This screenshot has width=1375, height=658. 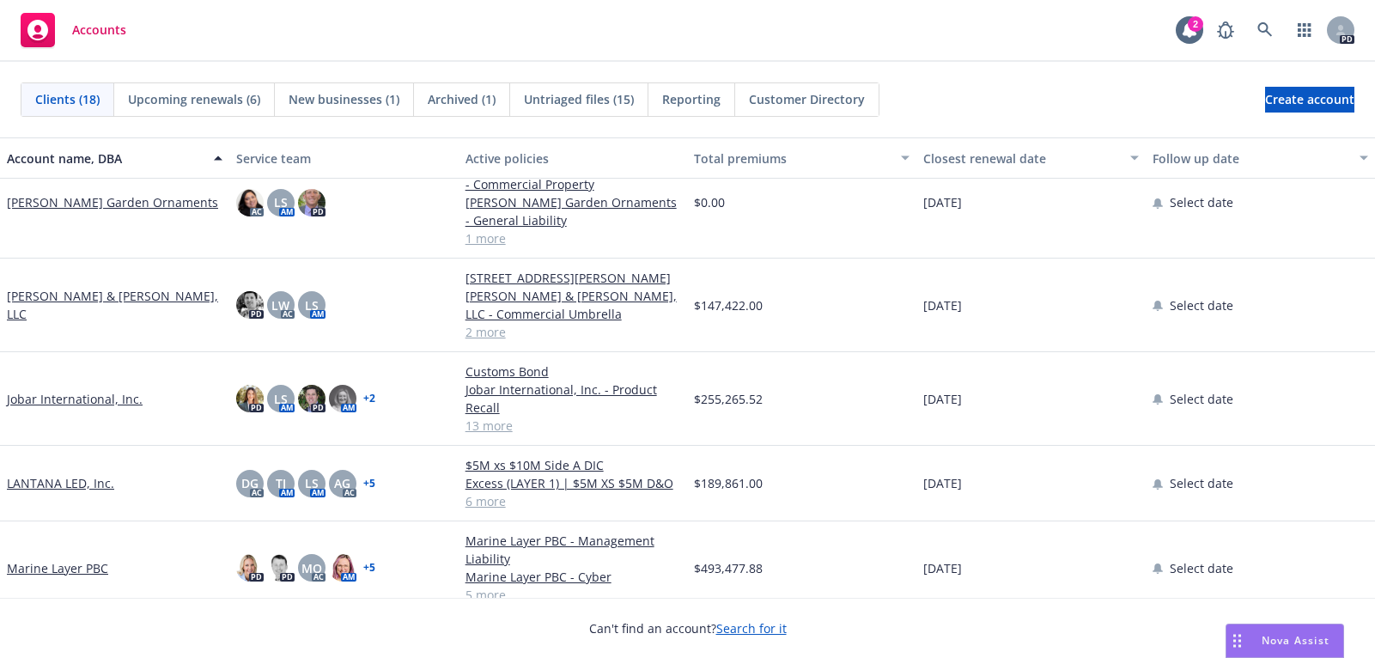 I want to click on span: DG, so click(x=250, y=483).